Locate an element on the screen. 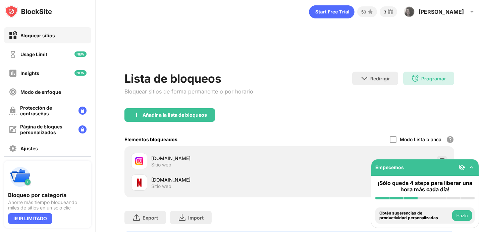 The height and width of the screenshot is (232, 483). div: Ajustes is located at coordinates (29, 148).